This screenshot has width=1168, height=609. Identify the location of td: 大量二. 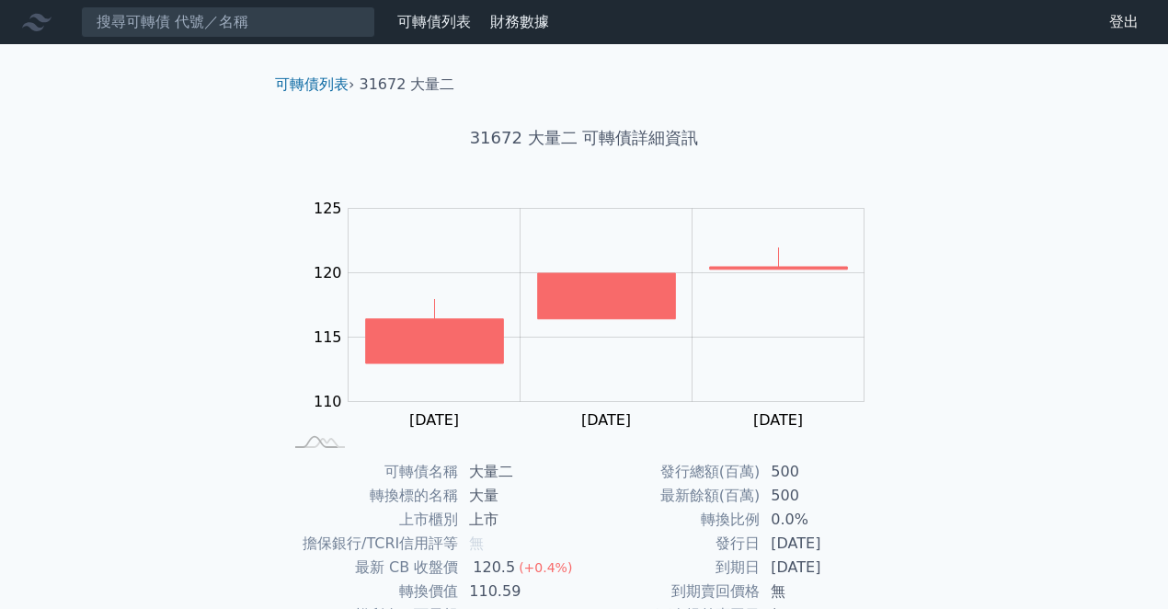
(521, 472).